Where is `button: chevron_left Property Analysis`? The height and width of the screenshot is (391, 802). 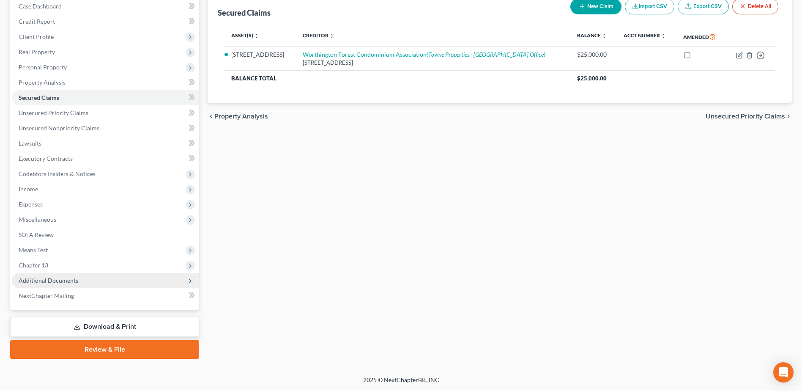 button: chevron_left Property Analysis is located at coordinates (238, 116).